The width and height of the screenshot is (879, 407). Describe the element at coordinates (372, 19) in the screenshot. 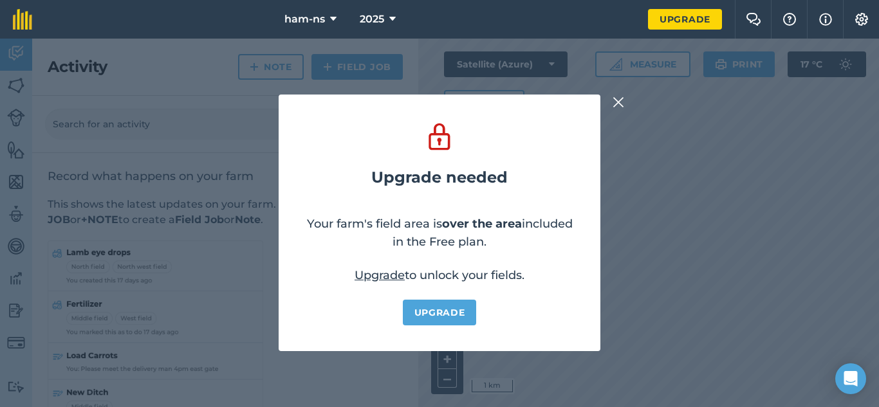

I see `span: 2025` at that location.